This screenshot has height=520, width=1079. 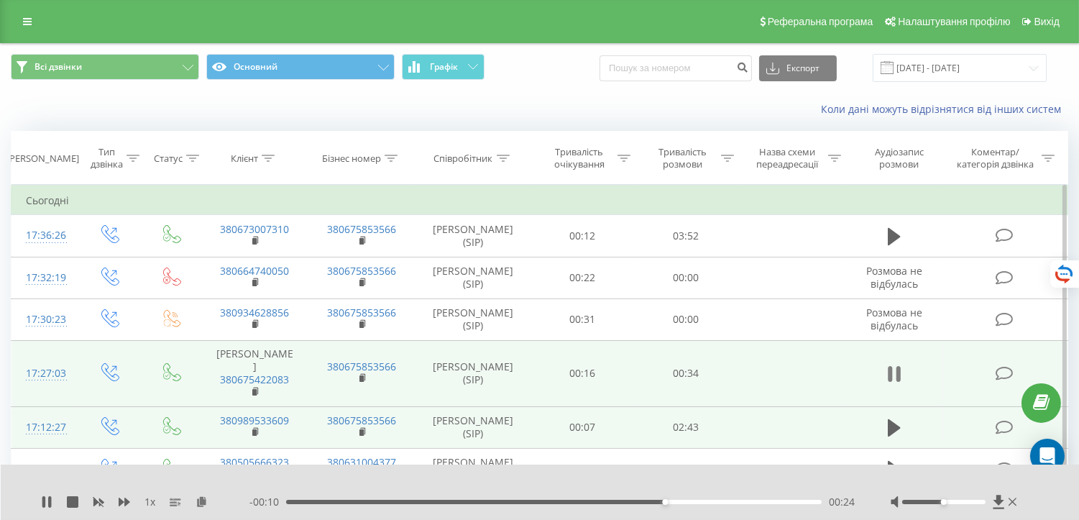 What do you see at coordinates (583, 319) in the screenshot?
I see `td: 00:31` at bounding box center [583, 319].